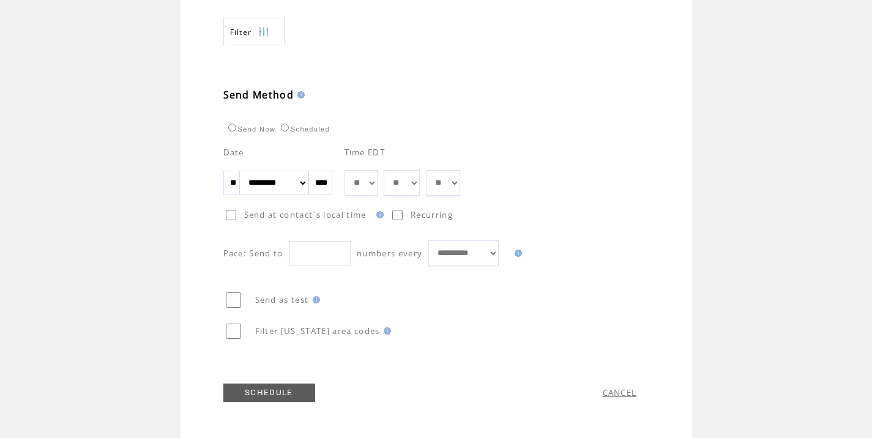  What do you see at coordinates (389, 253) in the screenshot?
I see `span: numbers every` at bounding box center [389, 253].